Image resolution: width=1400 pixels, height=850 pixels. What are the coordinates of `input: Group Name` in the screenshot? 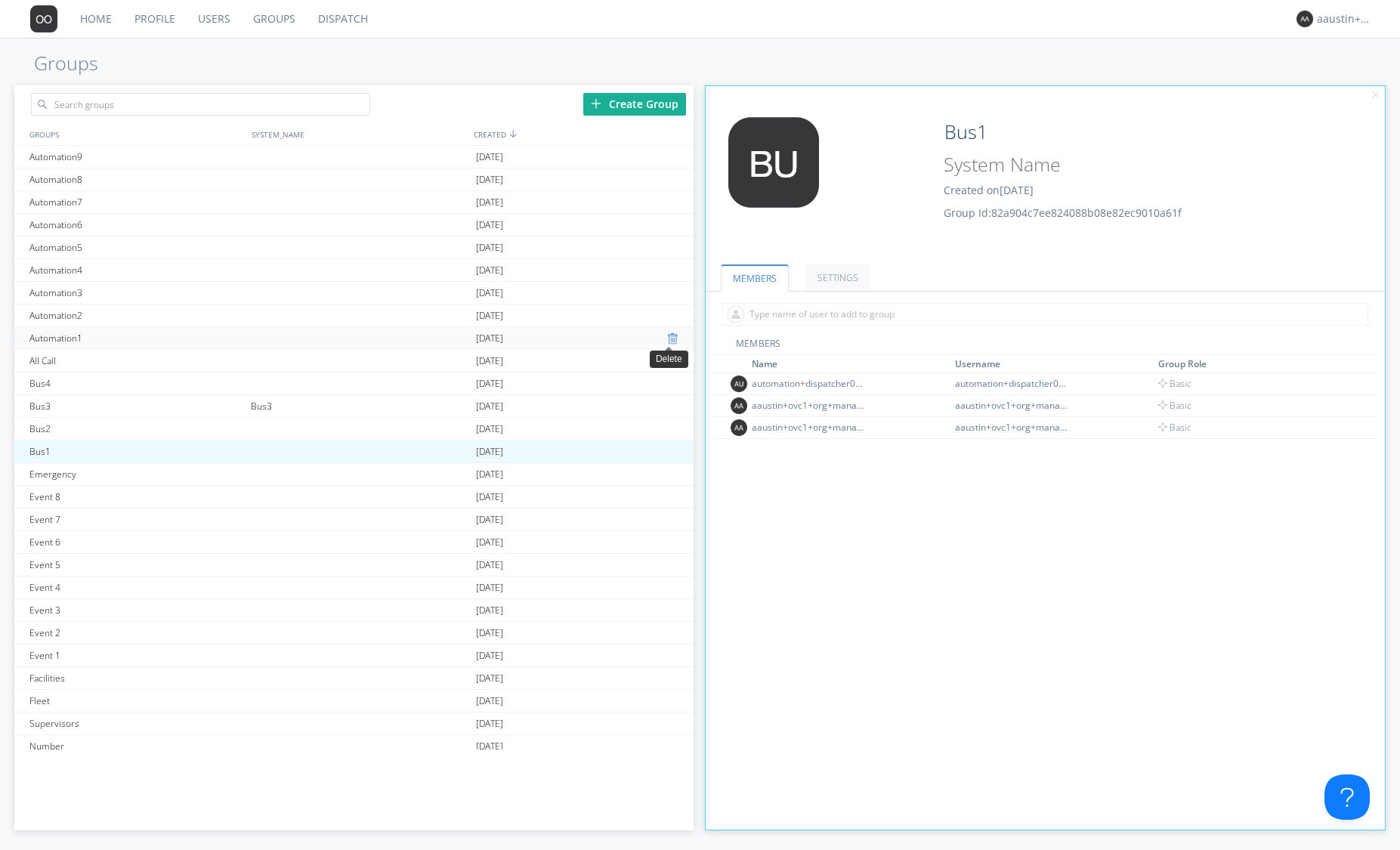 It's located at (1060, 132).